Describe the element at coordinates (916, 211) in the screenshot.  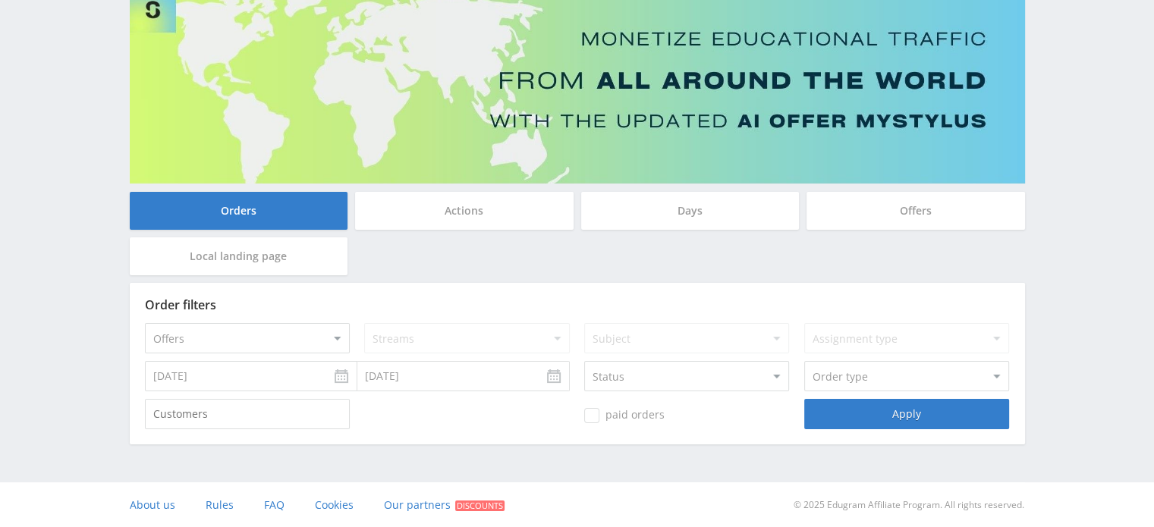
I see `div: Offers` at that location.